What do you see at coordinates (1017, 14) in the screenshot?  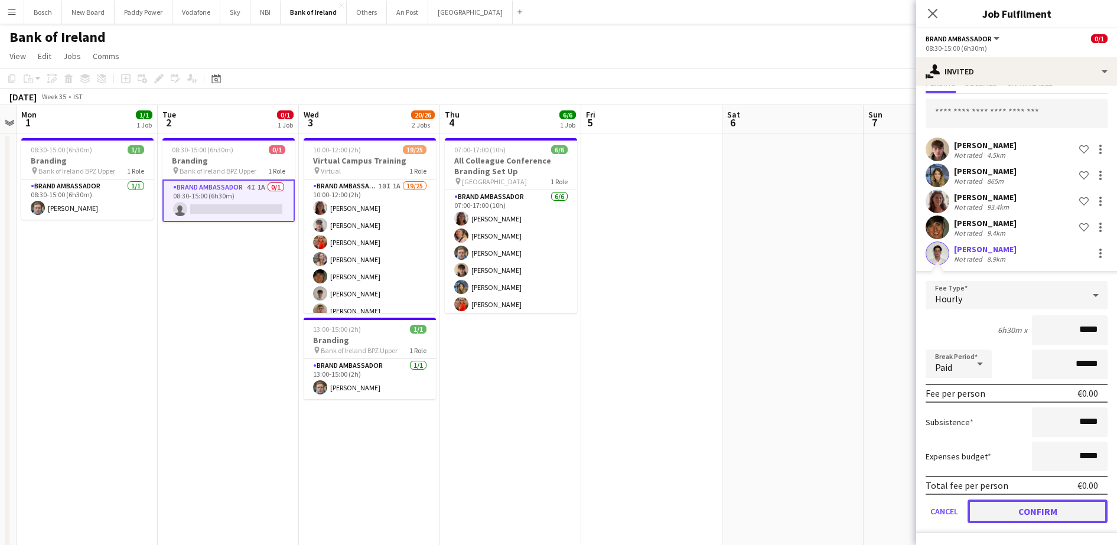 I see `h3: Job Fulfilment` at bounding box center [1017, 14].